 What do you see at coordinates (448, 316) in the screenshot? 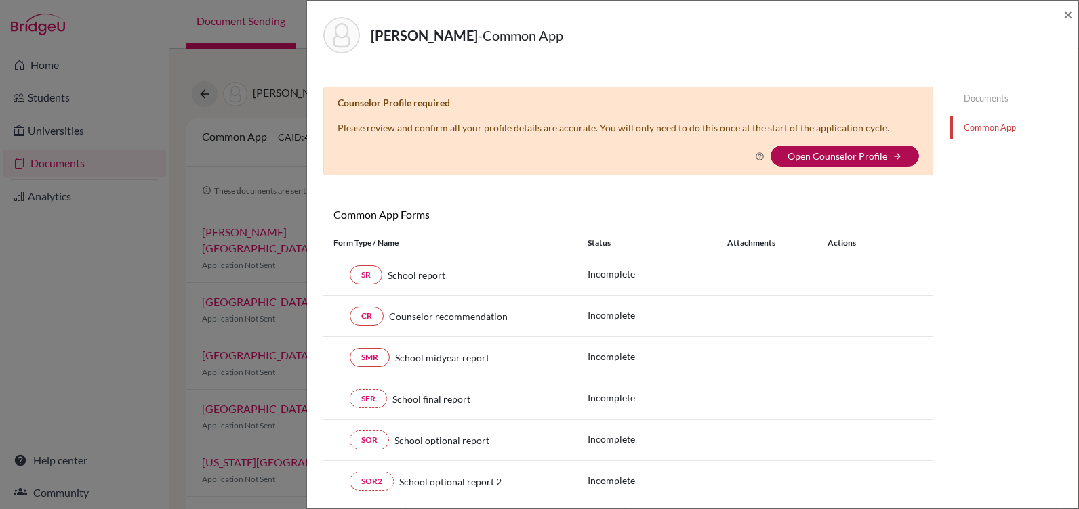
I see `span: Counselor recommendation` at bounding box center [448, 316].